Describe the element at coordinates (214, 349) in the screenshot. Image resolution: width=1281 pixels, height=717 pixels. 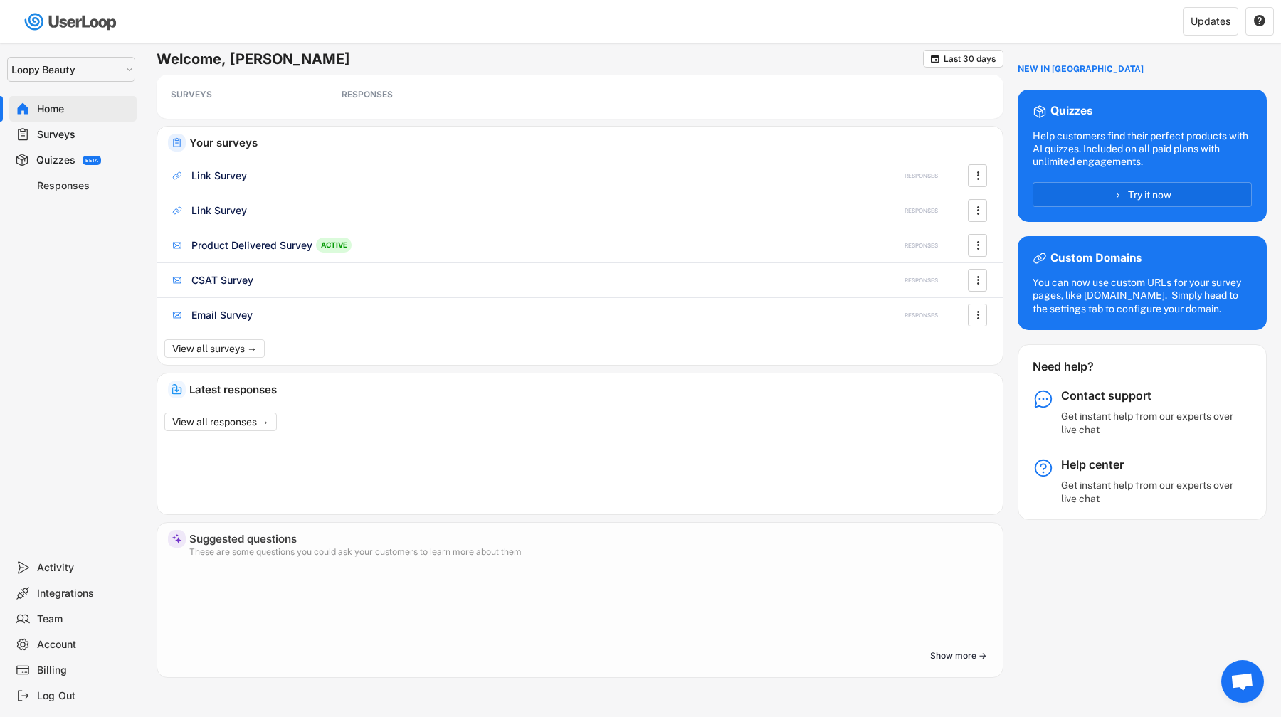
I see `button: View all surveys →` at that location.